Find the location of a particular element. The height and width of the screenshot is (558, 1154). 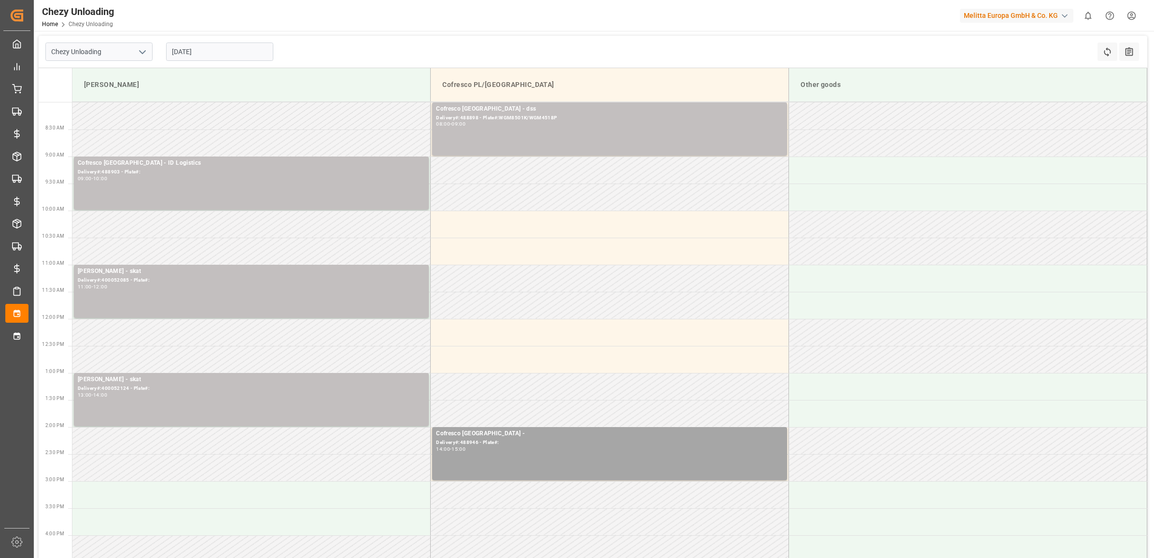

span: 3:30 PM is located at coordinates (55, 506).